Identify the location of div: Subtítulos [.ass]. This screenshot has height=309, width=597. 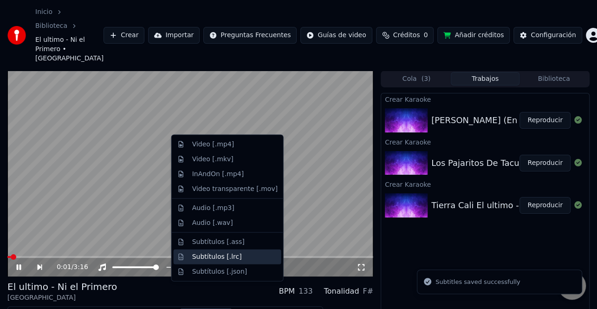
(218, 241).